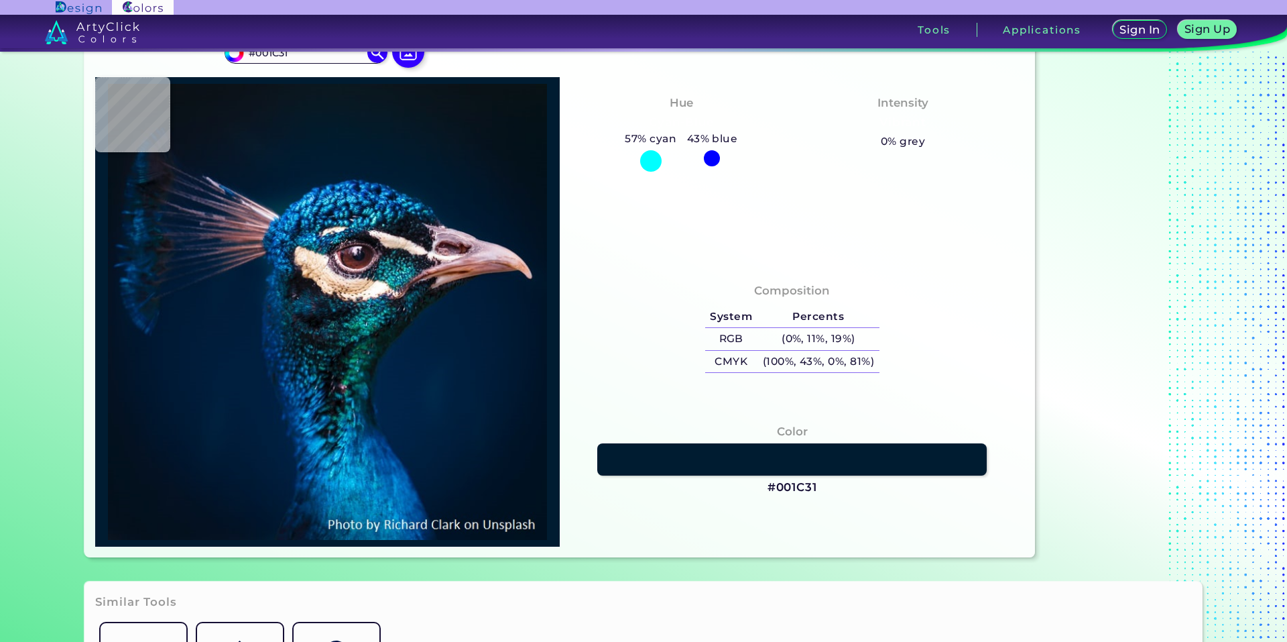 This screenshot has height=642, width=1287. Describe the element at coordinates (732, 316) in the screenshot. I see `h5: System` at that location.